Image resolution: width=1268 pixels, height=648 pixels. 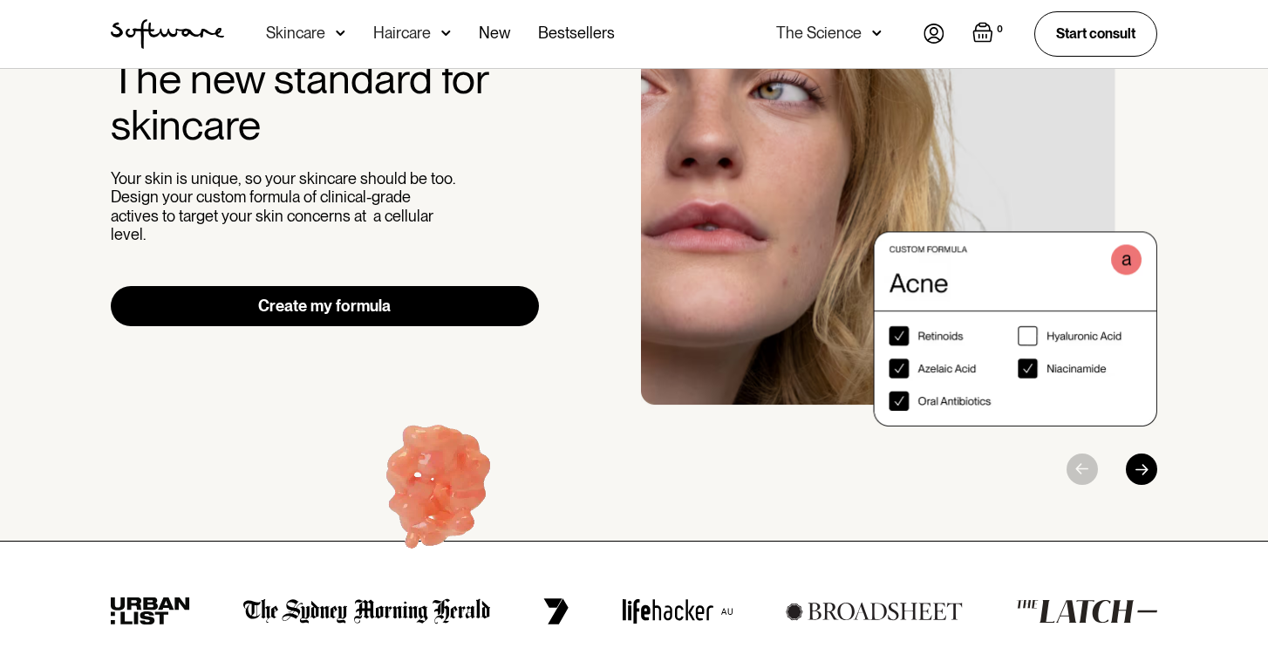 What do you see at coordinates (402, 33) in the screenshot?
I see `div: Haircare` at bounding box center [402, 33].